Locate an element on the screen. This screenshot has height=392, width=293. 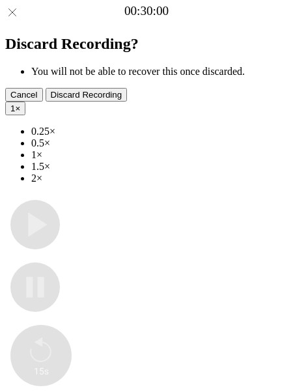
button: 1× is located at coordinates (15, 108).